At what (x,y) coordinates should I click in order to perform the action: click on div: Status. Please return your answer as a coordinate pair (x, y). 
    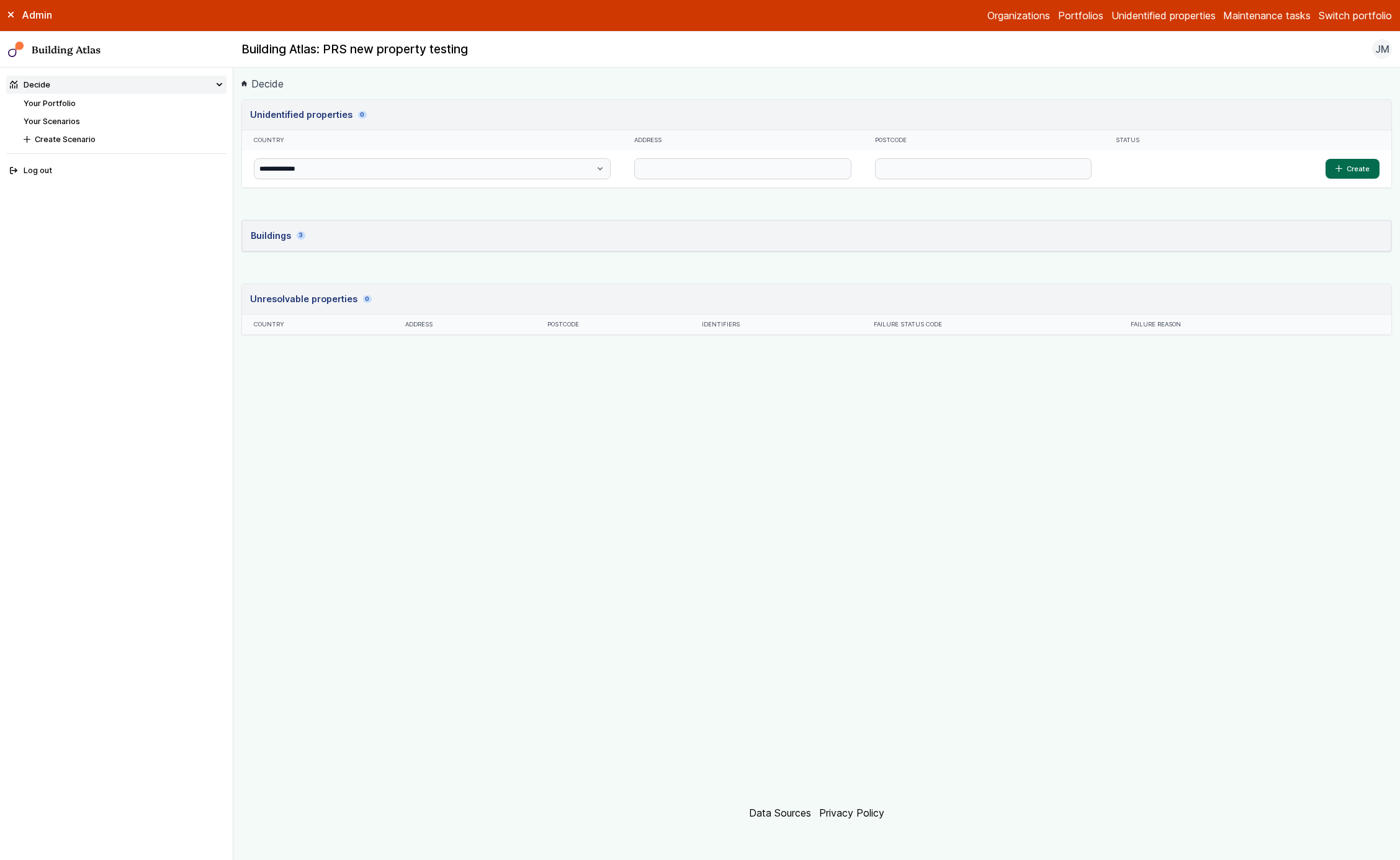
    Looking at the image, I should click on (1158, 140).